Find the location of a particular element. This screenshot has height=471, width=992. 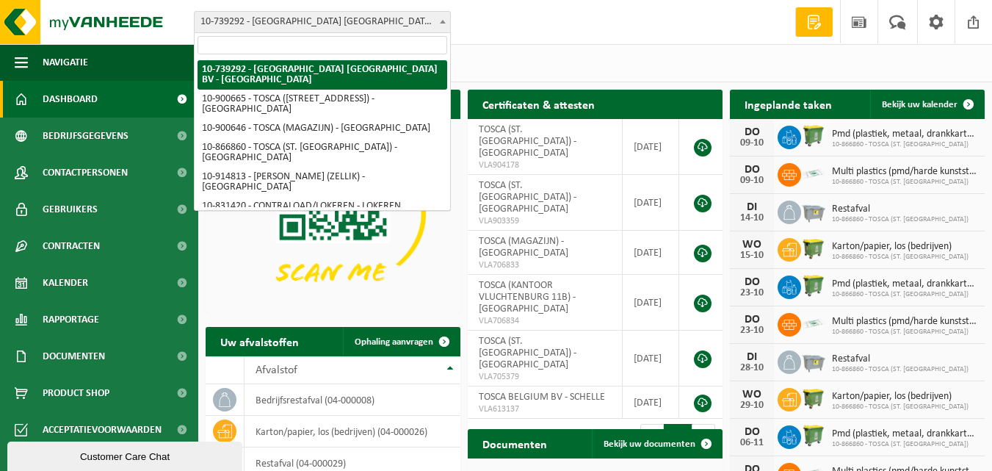

span: VLA613137 is located at coordinates (545, 409).